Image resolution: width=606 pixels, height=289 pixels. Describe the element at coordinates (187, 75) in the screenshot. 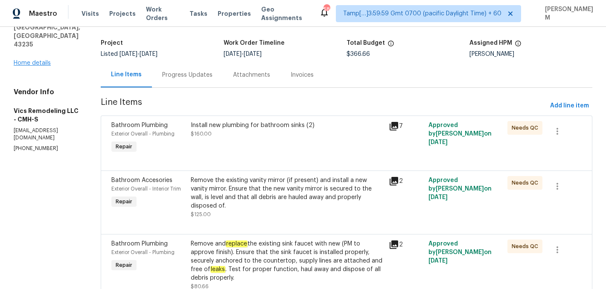

I see `div: Progress Updates` at that location.